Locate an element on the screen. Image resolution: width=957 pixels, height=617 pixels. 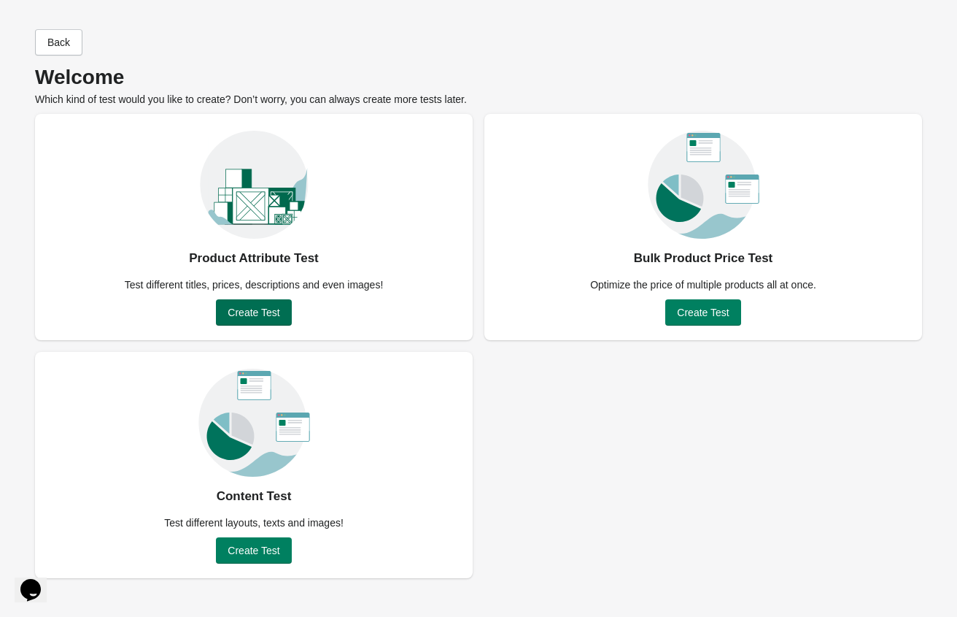
div: Test different titles, prices, descriptions and even images! is located at coordinates (254, 285).